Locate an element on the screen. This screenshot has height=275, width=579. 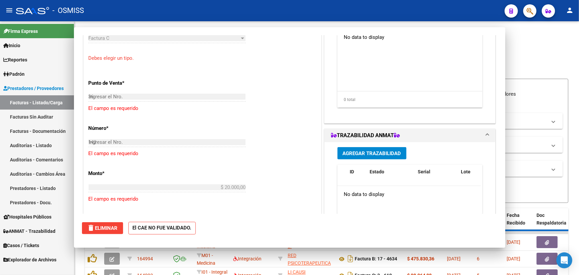
span: Inicio is located at coordinates (12, 45).